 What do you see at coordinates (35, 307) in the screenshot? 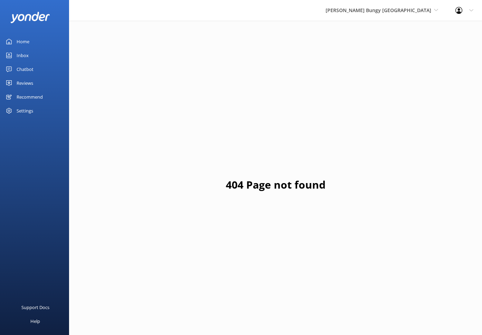
I see `div: Support Docs` at bounding box center [35, 307].